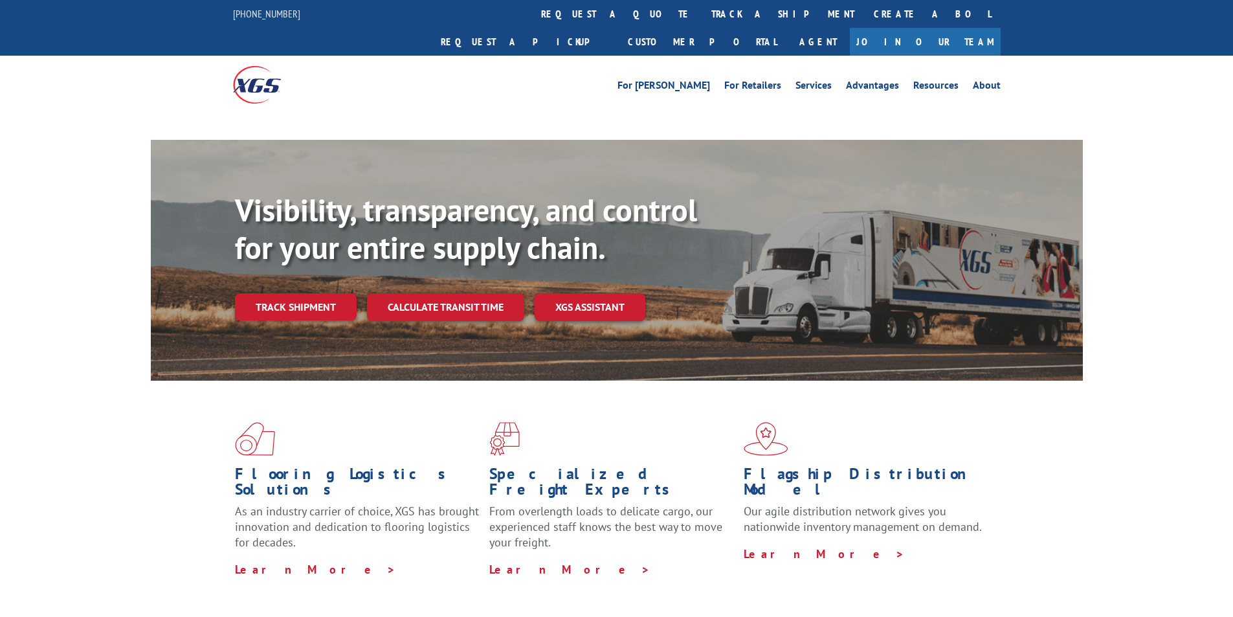  Describe the element at coordinates (524, 41) in the screenshot. I see `a: Request a pickup` at that location.